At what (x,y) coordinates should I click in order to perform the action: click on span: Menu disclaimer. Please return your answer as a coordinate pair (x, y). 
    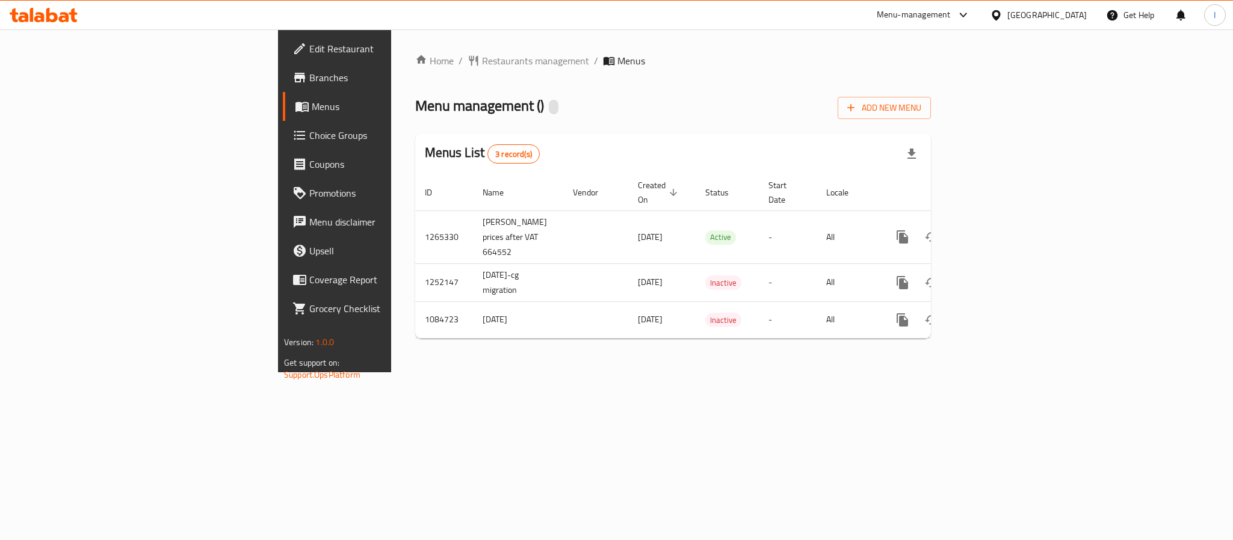
    Looking at the image, I should click on (392, 222).